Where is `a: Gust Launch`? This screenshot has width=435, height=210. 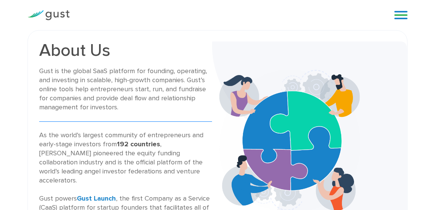
a: Gust Launch is located at coordinates (96, 198).